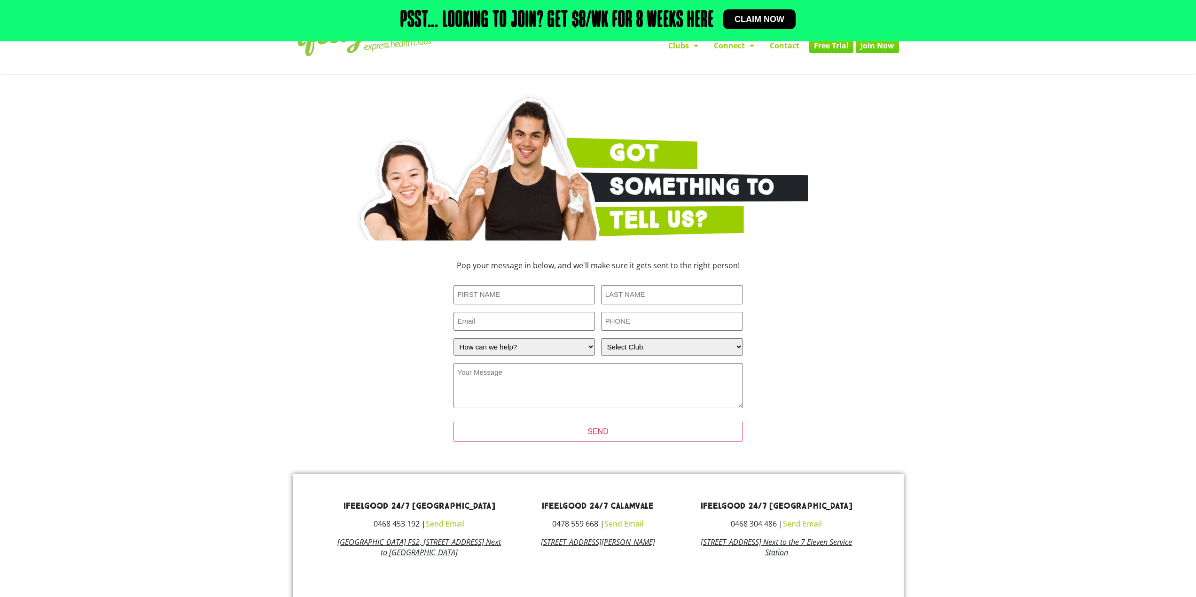 This screenshot has width=1196, height=597. I want to click on input: FIRST NAME, so click(524, 295).